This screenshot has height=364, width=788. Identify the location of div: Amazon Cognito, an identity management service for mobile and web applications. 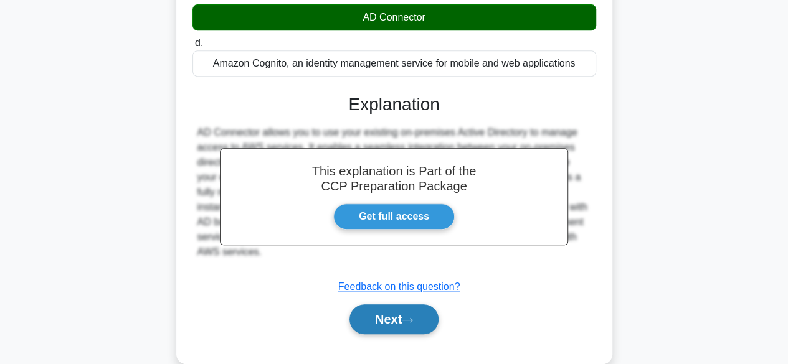
(394, 64).